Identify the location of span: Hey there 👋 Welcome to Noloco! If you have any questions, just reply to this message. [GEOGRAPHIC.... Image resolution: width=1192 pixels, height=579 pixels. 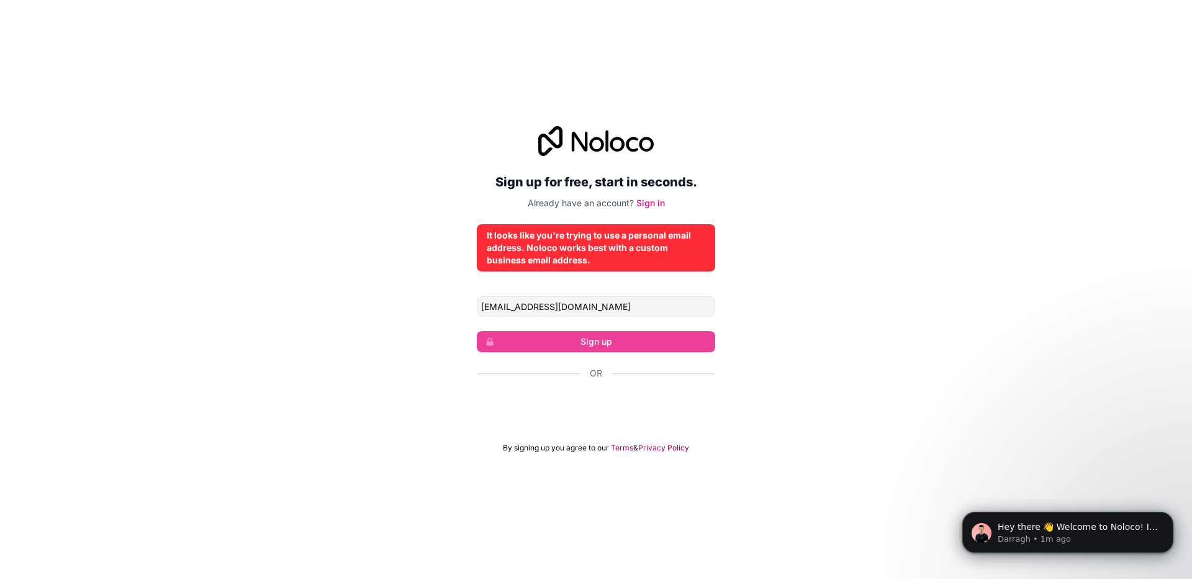
(134, 60).